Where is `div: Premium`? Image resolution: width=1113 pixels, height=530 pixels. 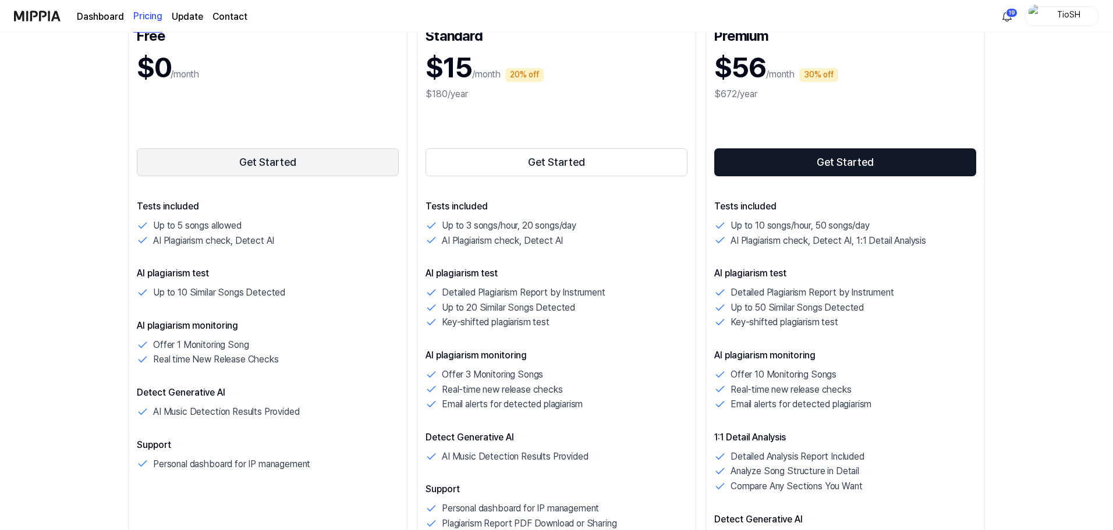 div: Premium is located at coordinates (845, 34).